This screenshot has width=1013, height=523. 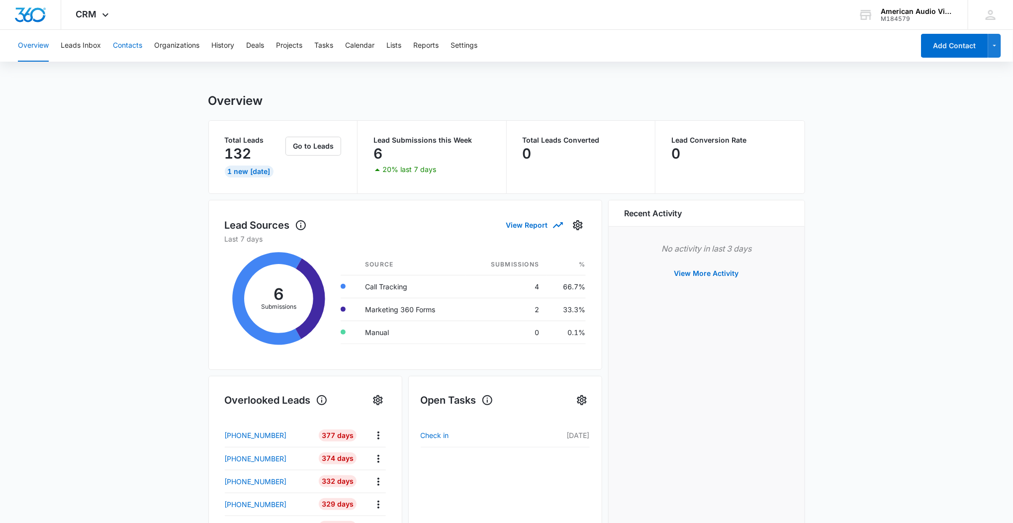 I want to click on td: 33.3%, so click(x=566, y=309).